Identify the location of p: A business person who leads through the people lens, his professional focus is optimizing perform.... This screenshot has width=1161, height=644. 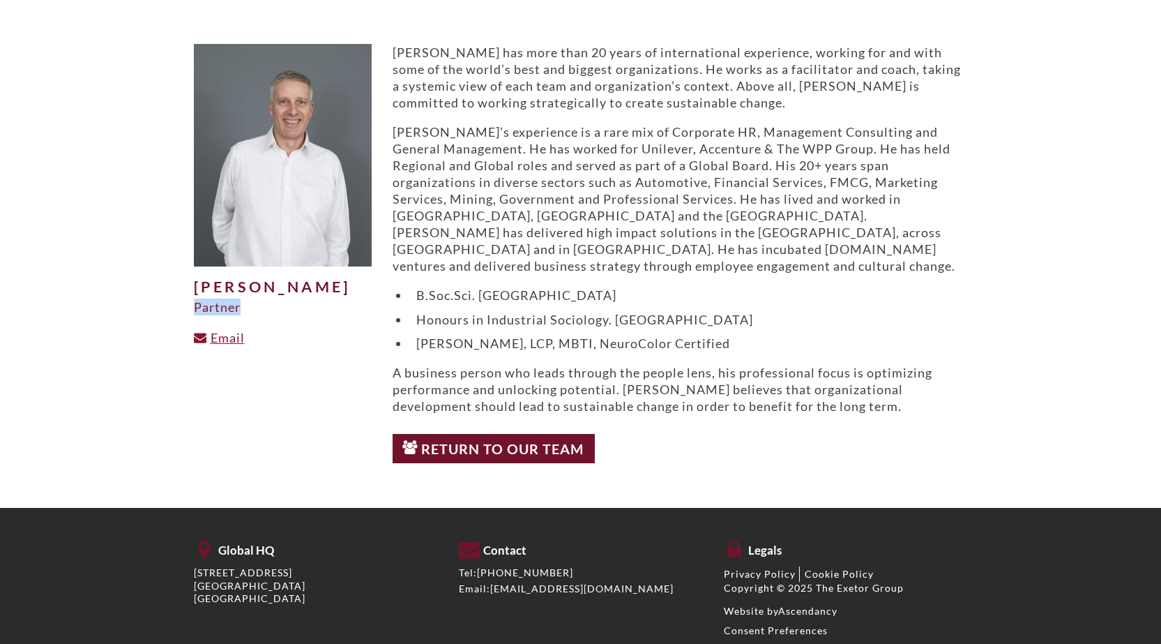
(680, 389).